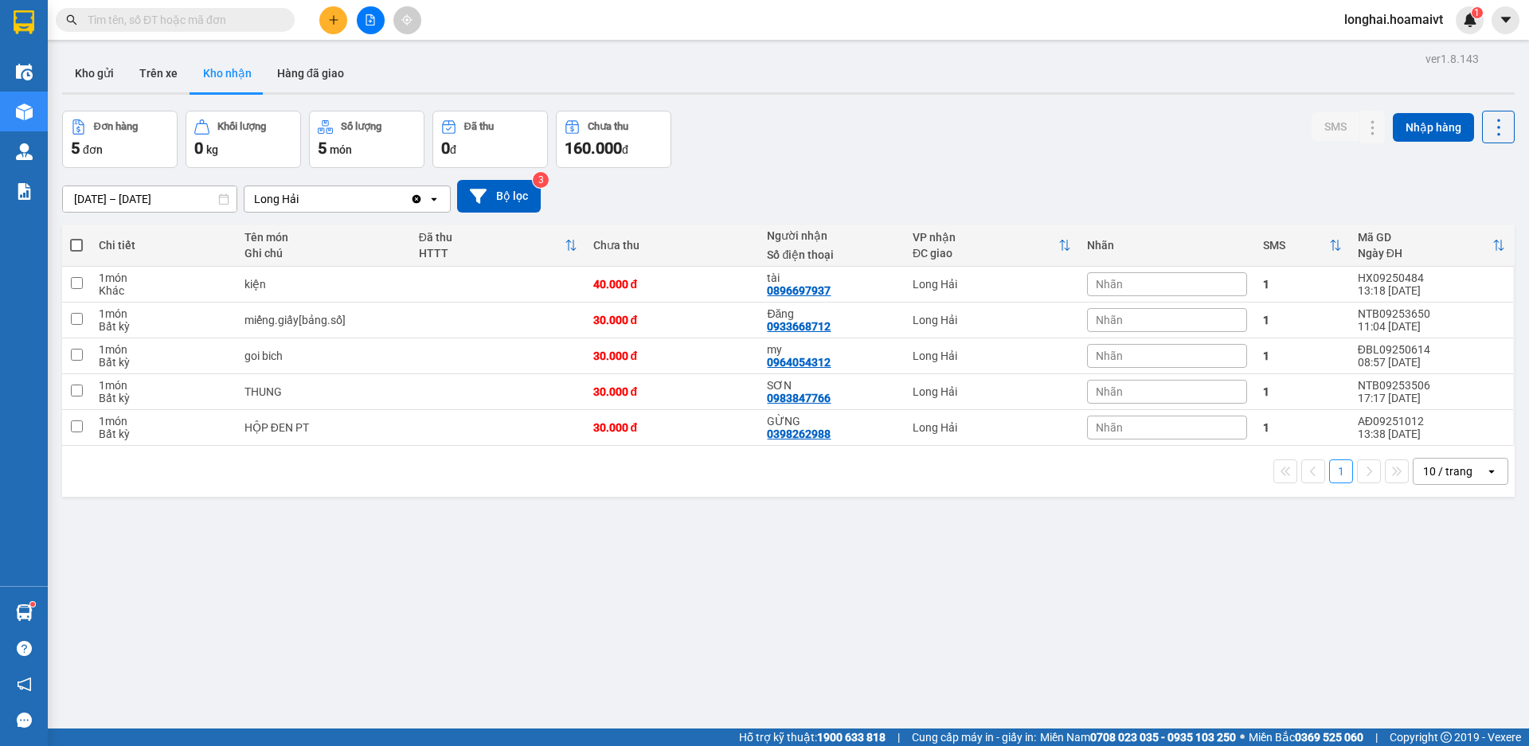  I want to click on strong: 0708 023 035 - 0935 103 250, so click(1163, 737).